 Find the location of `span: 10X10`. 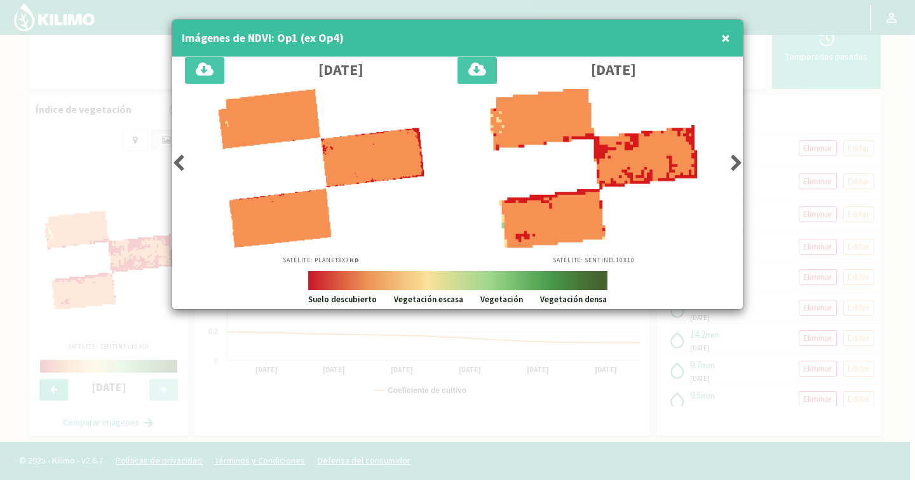

span: 10X10 is located at coordinates (625, 260).